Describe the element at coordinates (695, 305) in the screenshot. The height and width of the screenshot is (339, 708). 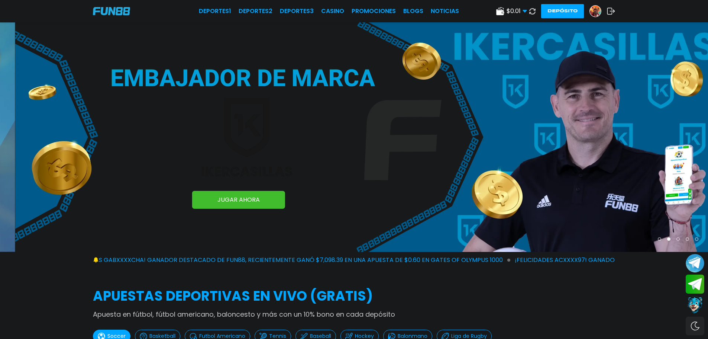
I see `button: Contact customer service` at that location.